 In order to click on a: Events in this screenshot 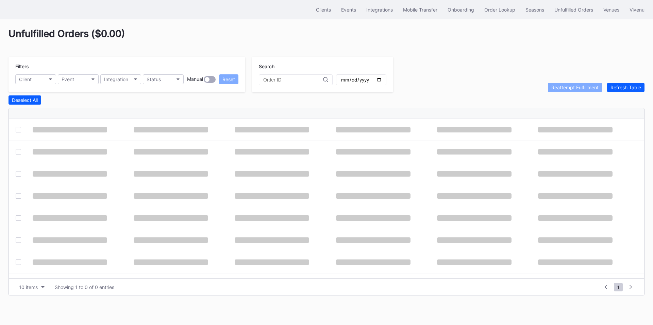, I will do `click(349, 10)`.